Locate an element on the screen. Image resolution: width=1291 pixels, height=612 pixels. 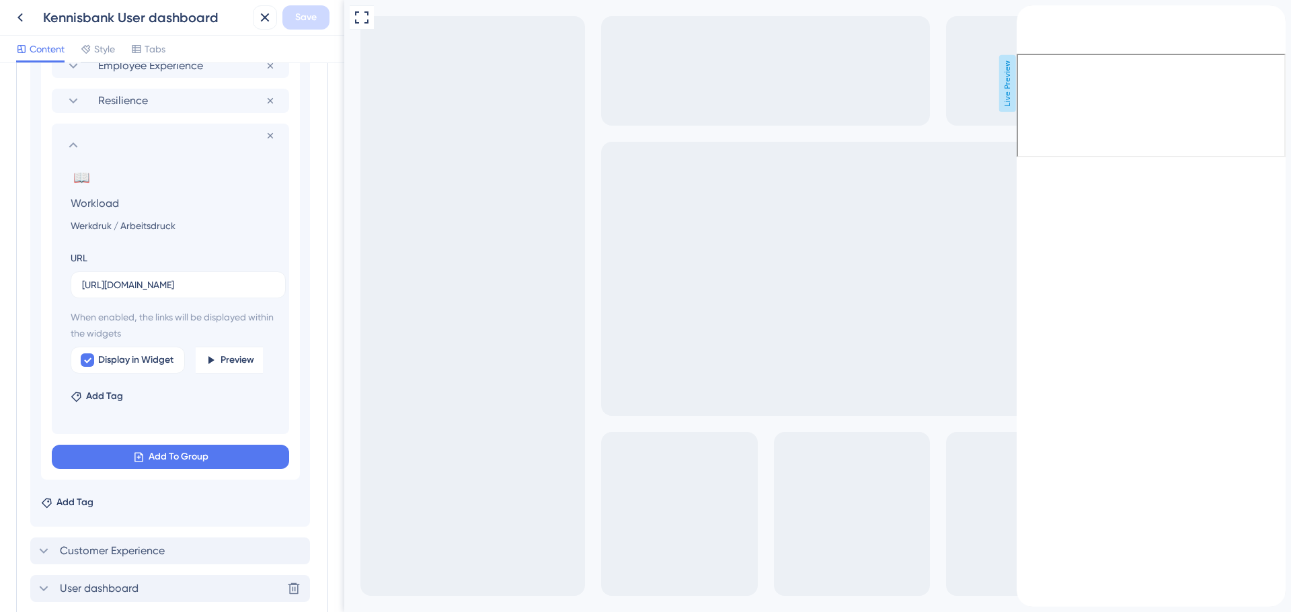
div: Resilience is located at coordinates (170, 101).